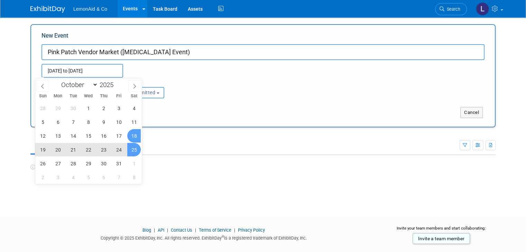  I want to click on span: October 27, 2025, so click(58, 164).